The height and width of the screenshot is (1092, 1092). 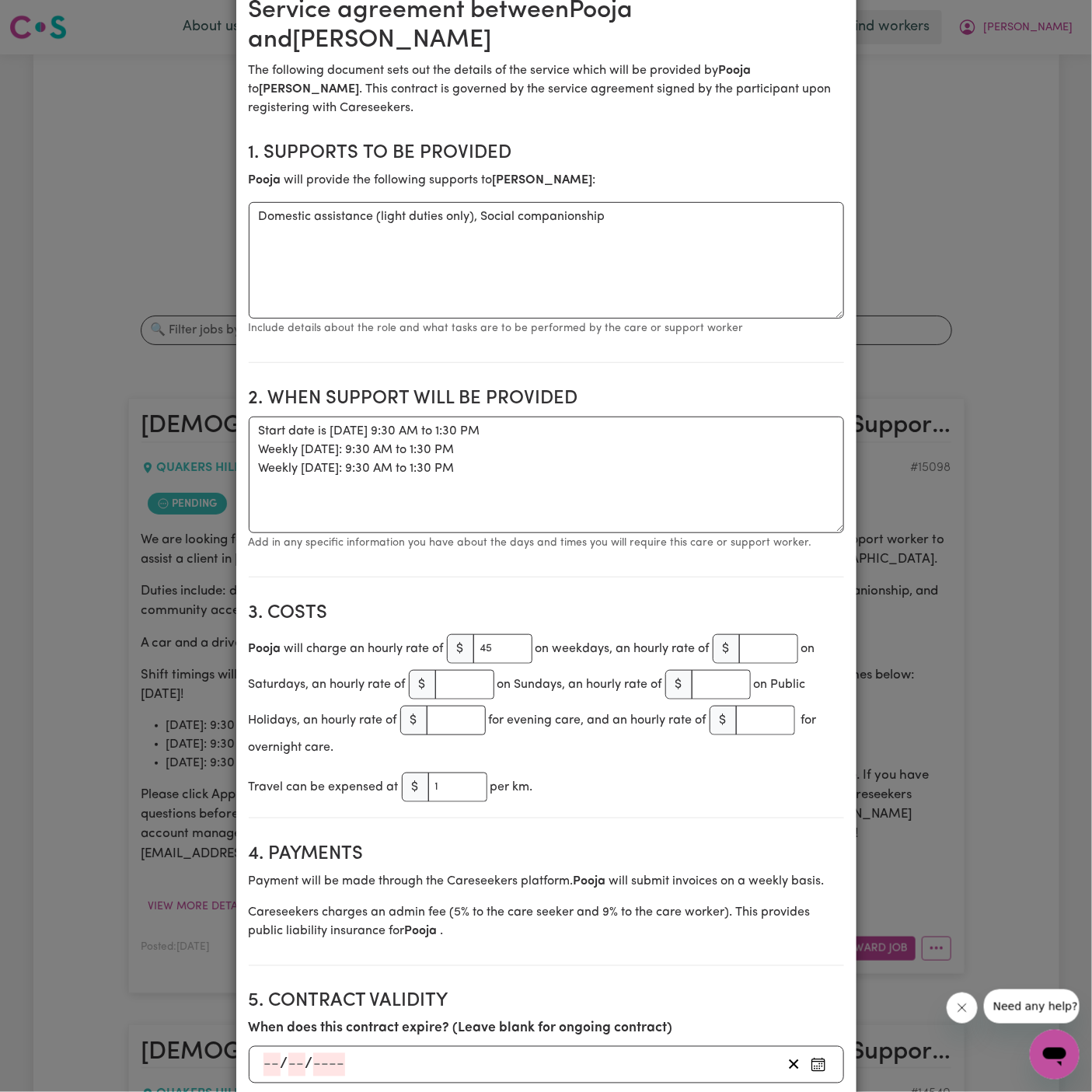 What do you see at coordinates (546, 1001) in the screenshot?
I see `h2: 5. Contract Validity` at bounding box center [546, 1001].